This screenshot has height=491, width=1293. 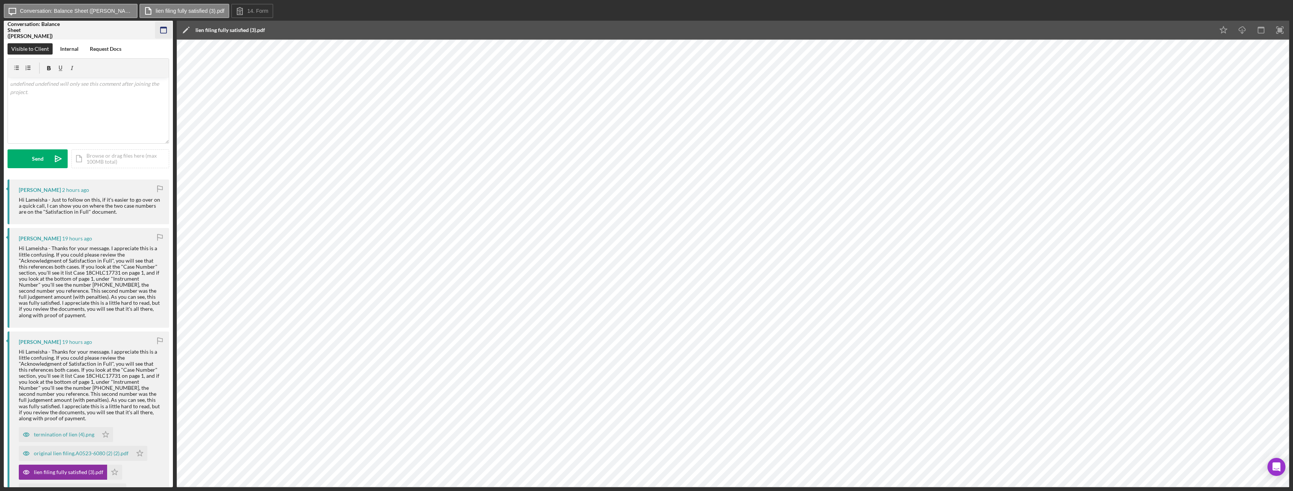 I want to click on button: Internal, so click(x=69, y=49).